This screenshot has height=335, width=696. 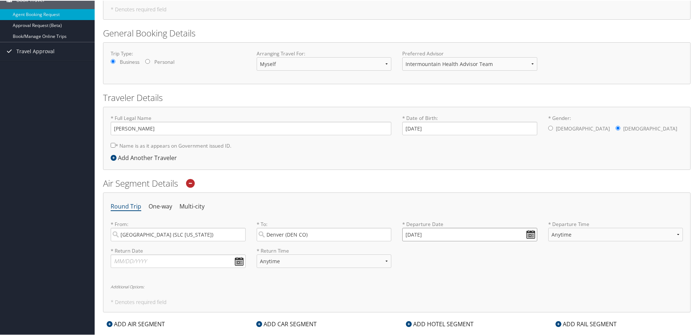 What do you see at coordinates (397, 32) in the screenshot?
I see `h2: General Booking Details` at bounding box center [397, 32].